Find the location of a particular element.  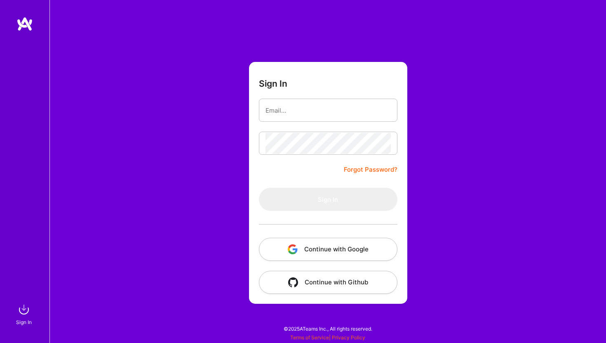

a: Terms of Service is located at coordinates (310, 337).